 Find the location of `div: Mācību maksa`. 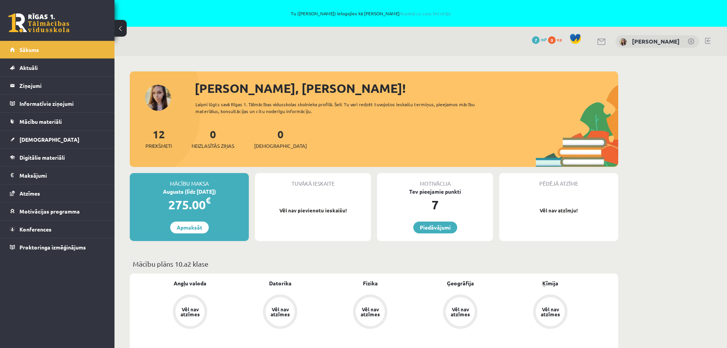

div: Mācību maksa is located at coordinates (189, 180).